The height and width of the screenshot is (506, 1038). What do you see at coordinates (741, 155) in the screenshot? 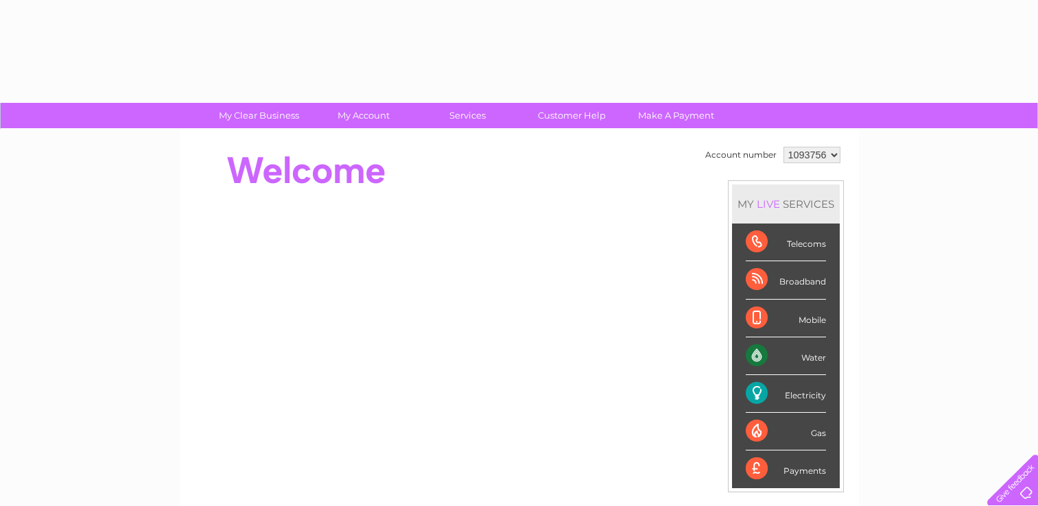
I see `td: Account number` at bounding box center [741, 155].